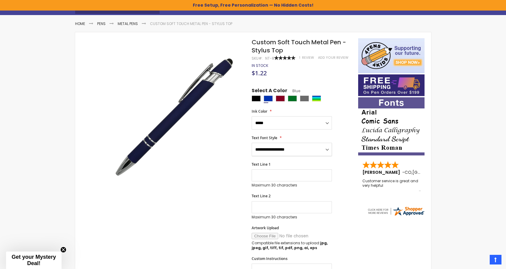 The width and height of the screenshot is (506, 269). I want to click on span: Get your Mystery Deal!, so click(33, 260).